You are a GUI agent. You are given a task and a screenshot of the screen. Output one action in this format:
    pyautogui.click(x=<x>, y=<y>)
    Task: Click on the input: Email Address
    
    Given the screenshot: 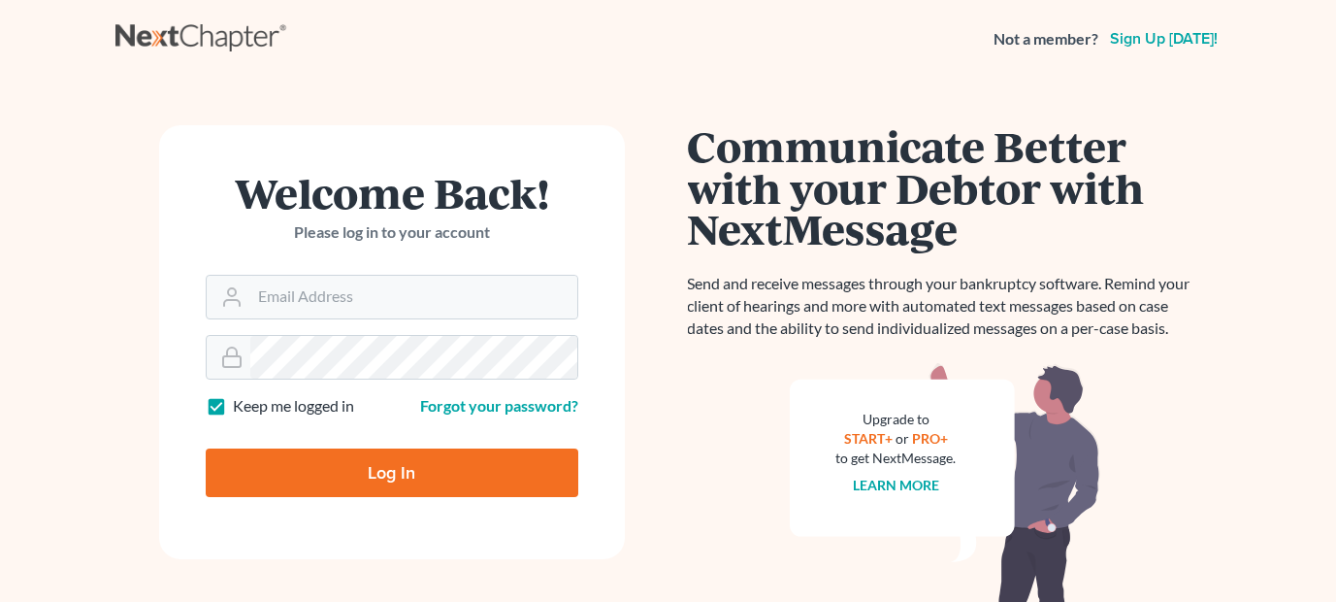 What is the action you would take?
    pyautogui.click(x=413, y=297)
    